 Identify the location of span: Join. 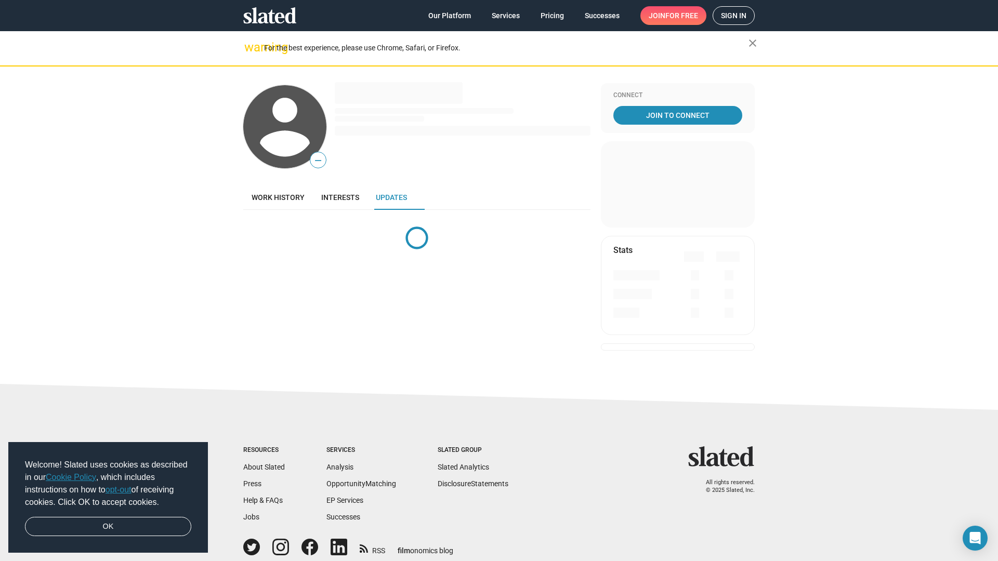
(673, 16).